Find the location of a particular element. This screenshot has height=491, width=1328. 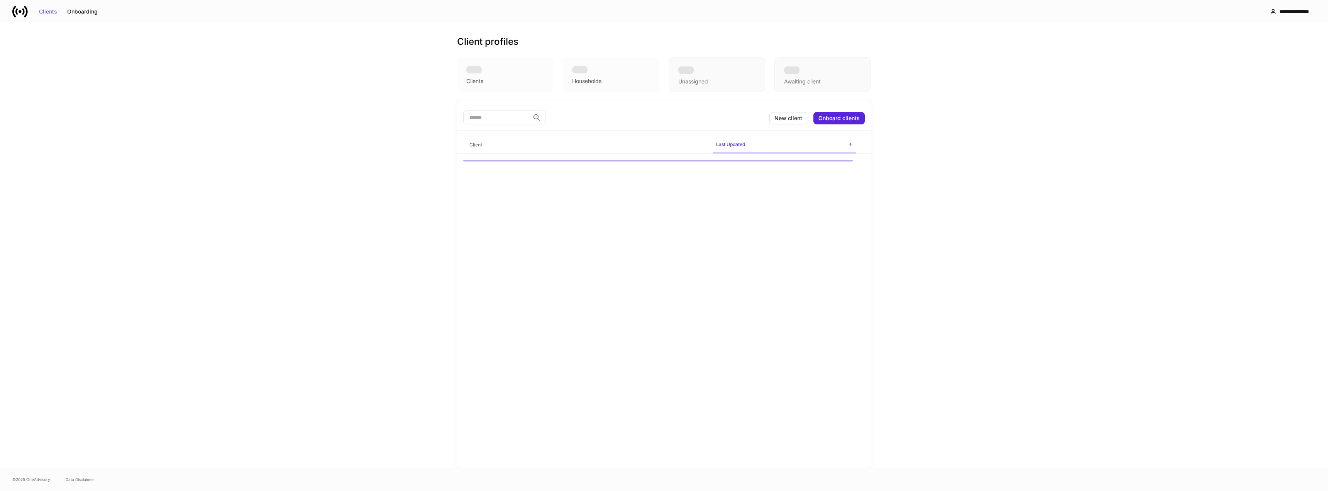

a: Data Disclaimer is located at coordinates (80, 479).